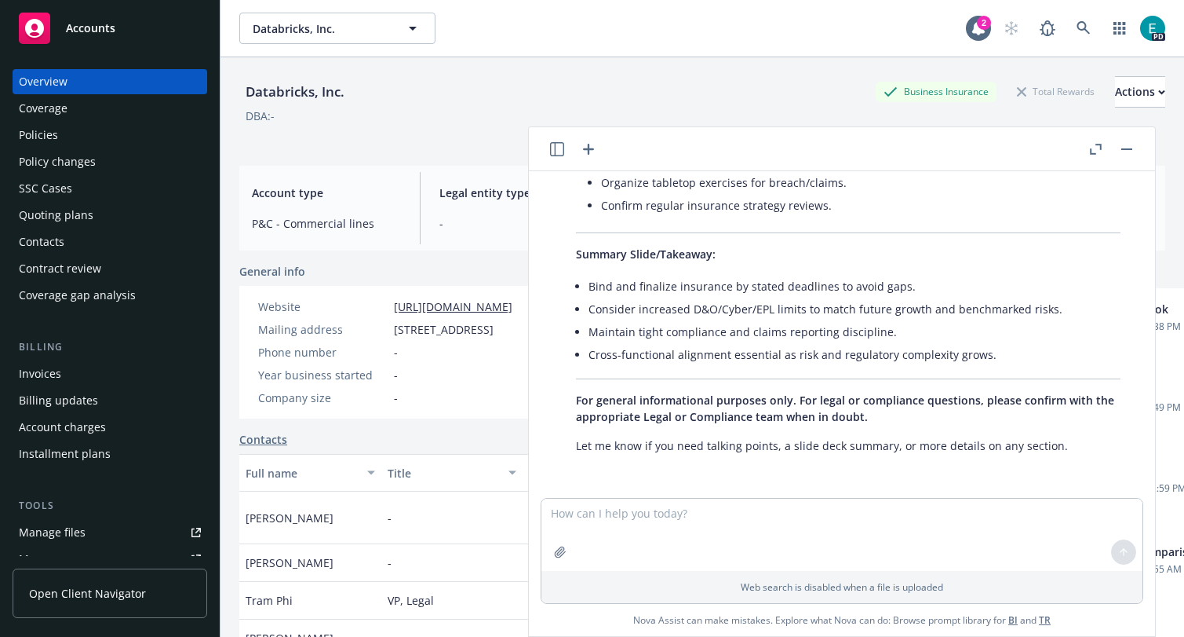 This screenshot has width=1184, height=637. What do you see at coordinates (640, 472) in the screenshot?
I see `button: Email` at bounding box center [640, 472].